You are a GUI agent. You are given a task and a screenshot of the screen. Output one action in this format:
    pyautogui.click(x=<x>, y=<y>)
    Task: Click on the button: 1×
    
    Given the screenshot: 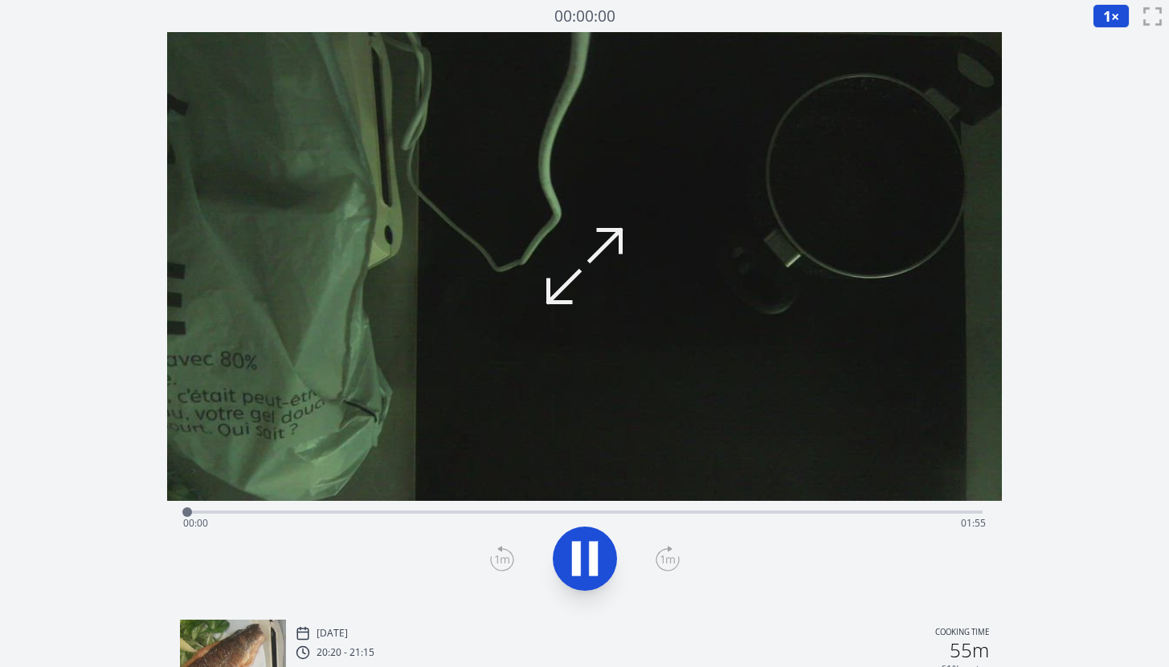 What is the action you would take?
    pyautogui.click(x=1111, y=16)
    